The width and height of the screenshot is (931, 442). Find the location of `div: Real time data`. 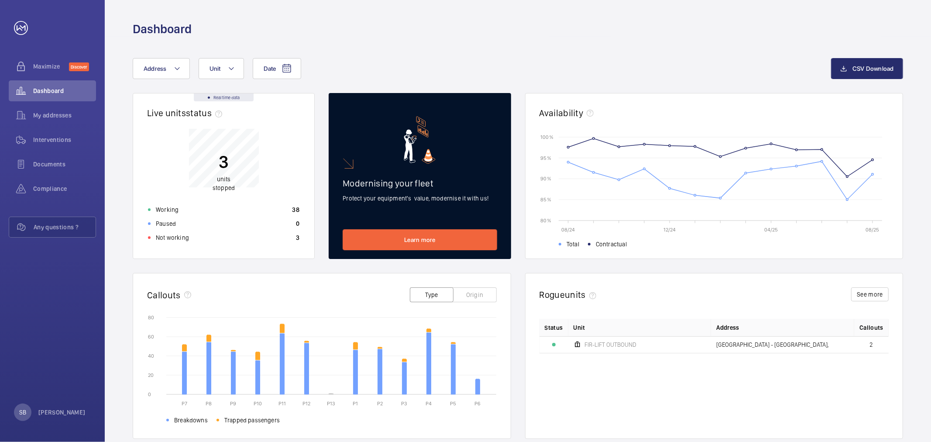

div: Real time data is located at coordinates (223, 97).